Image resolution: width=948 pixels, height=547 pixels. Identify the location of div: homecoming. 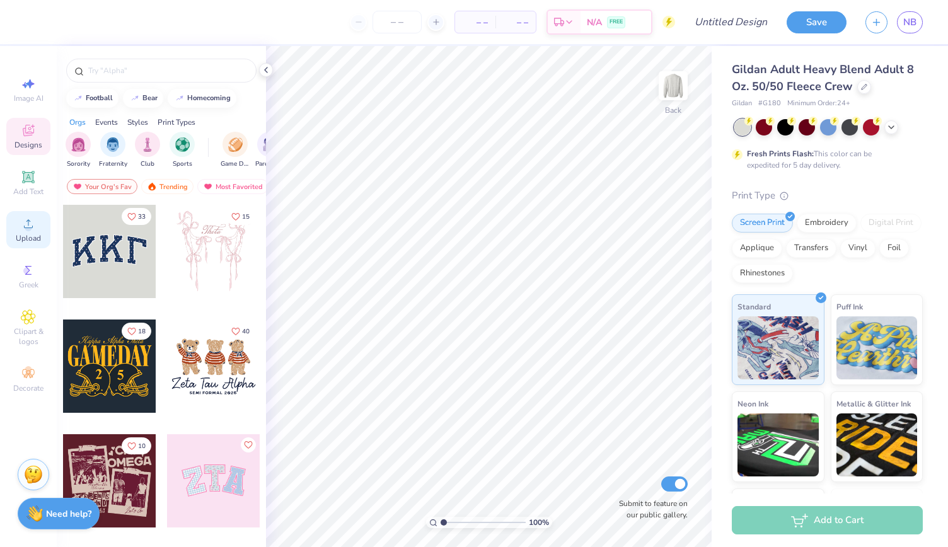
(209, 98).